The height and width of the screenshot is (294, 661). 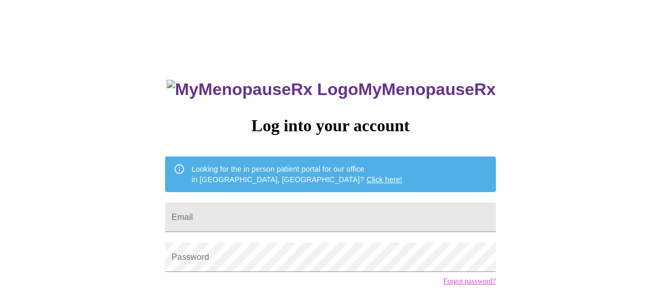 I want to click on h3: Log into your account, so click(x=330, y=126).